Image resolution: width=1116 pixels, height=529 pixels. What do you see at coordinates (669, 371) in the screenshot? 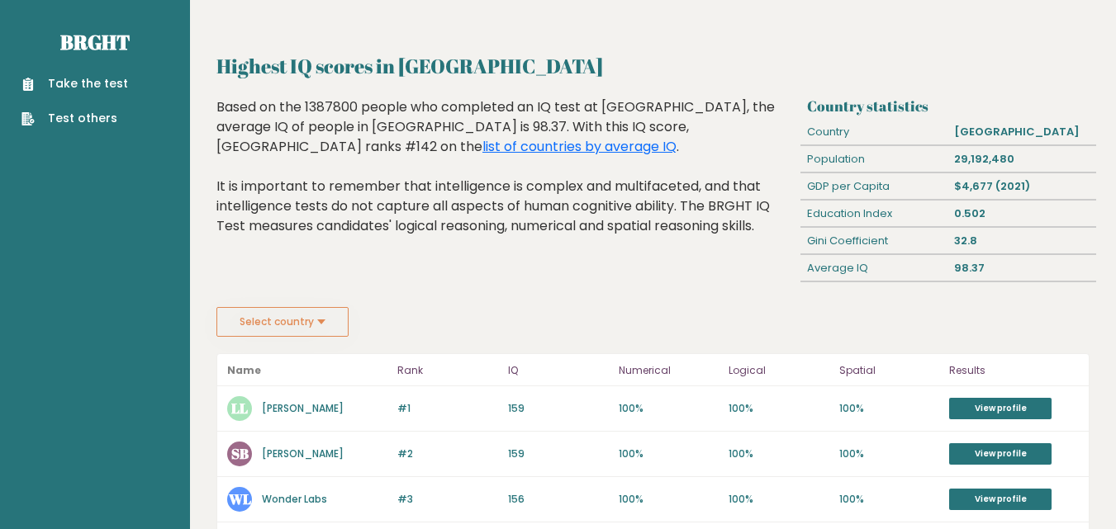
I see `p: Numerical` at bounding box center [669, 371].